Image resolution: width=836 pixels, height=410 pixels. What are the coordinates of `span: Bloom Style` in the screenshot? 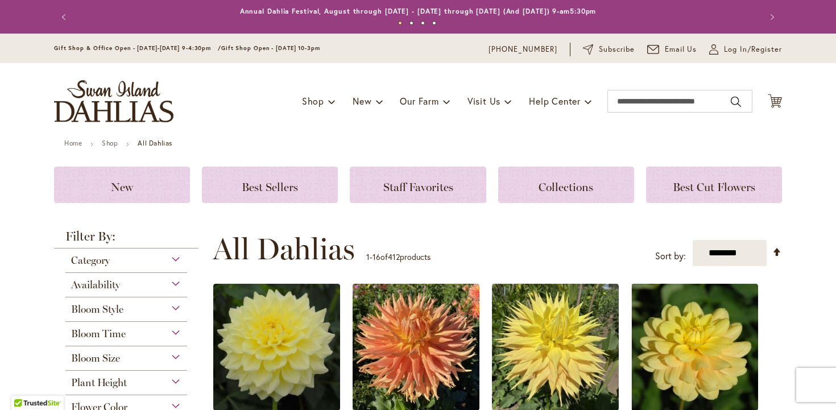 It's located at (97, 309).